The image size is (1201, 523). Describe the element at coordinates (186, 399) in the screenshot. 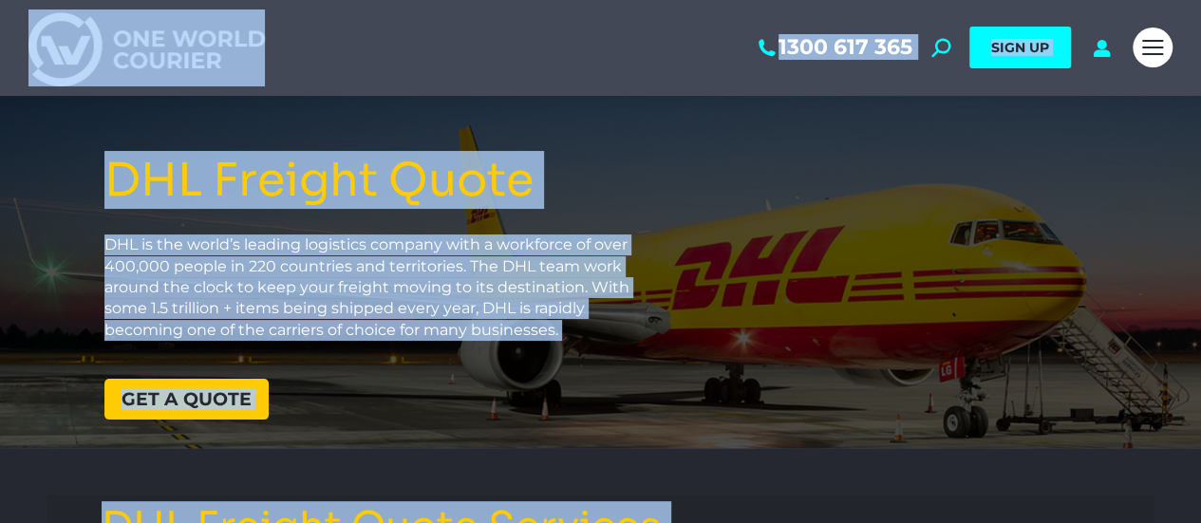

I see `a: Get a quote` at that location.